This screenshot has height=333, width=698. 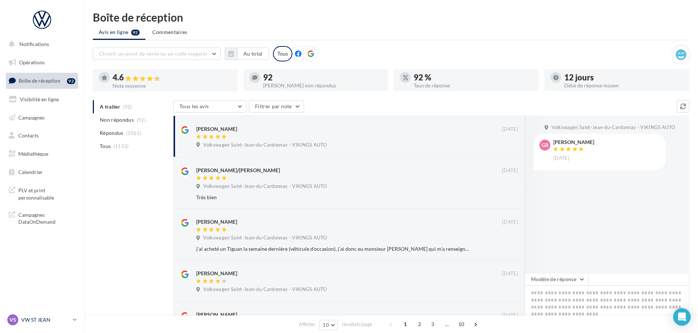 I want to click on a: Visibilité en ligne, so click(x=42, y=99).